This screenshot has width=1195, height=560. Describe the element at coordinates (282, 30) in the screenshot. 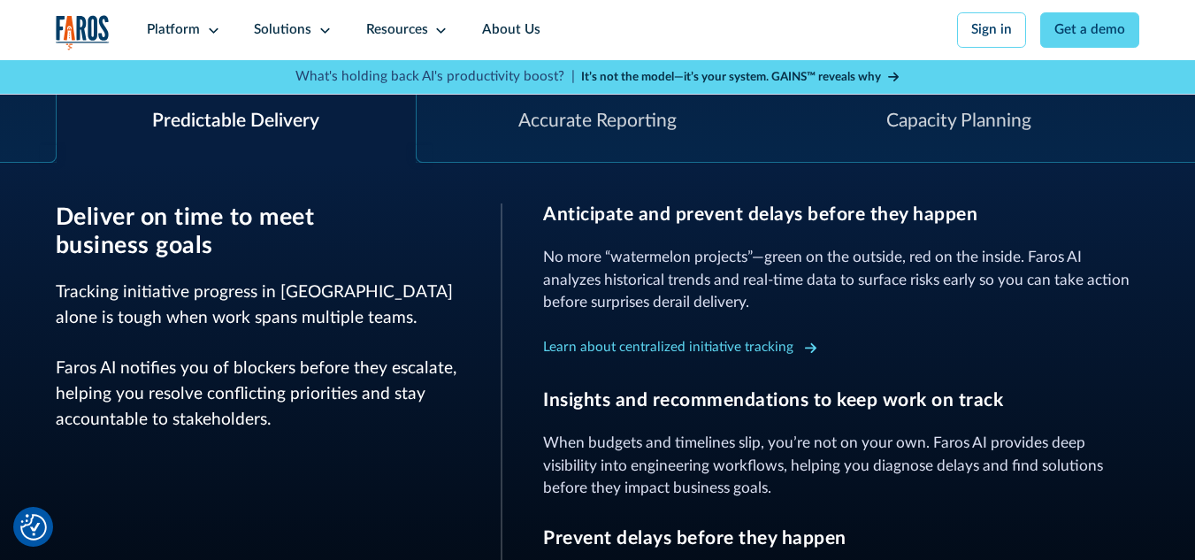

I see `div: Solutions` at that location.